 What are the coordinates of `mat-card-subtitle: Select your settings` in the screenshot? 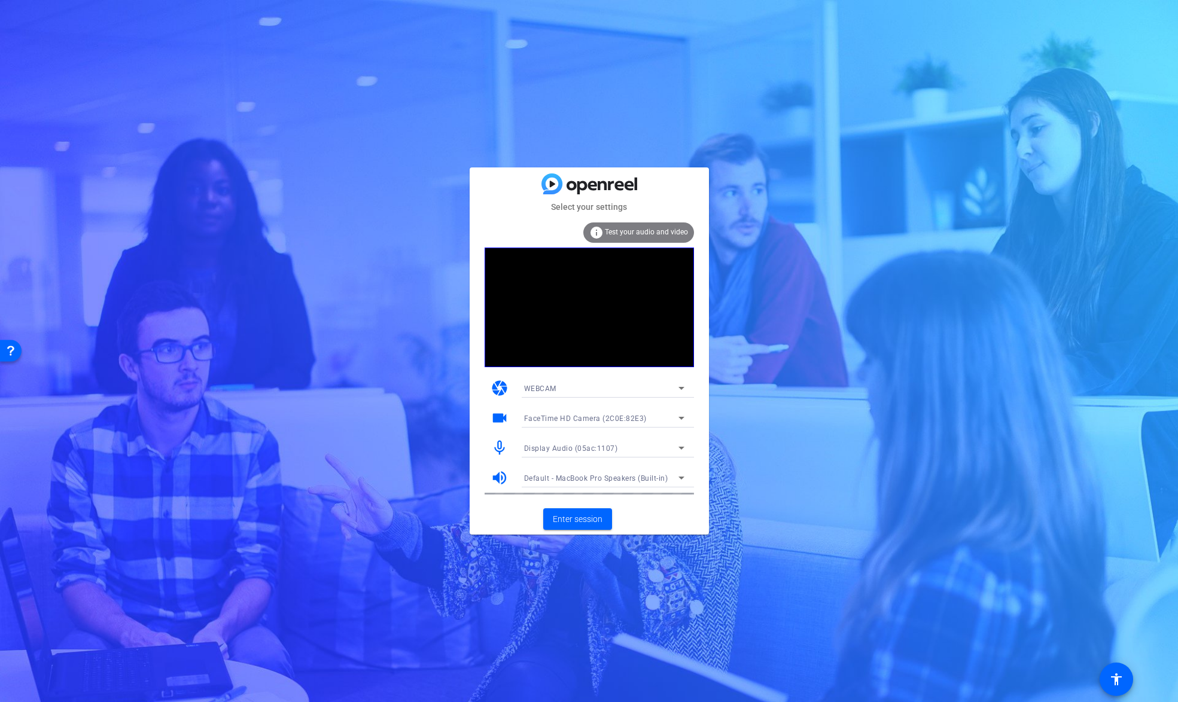 It's located at (589, 207).